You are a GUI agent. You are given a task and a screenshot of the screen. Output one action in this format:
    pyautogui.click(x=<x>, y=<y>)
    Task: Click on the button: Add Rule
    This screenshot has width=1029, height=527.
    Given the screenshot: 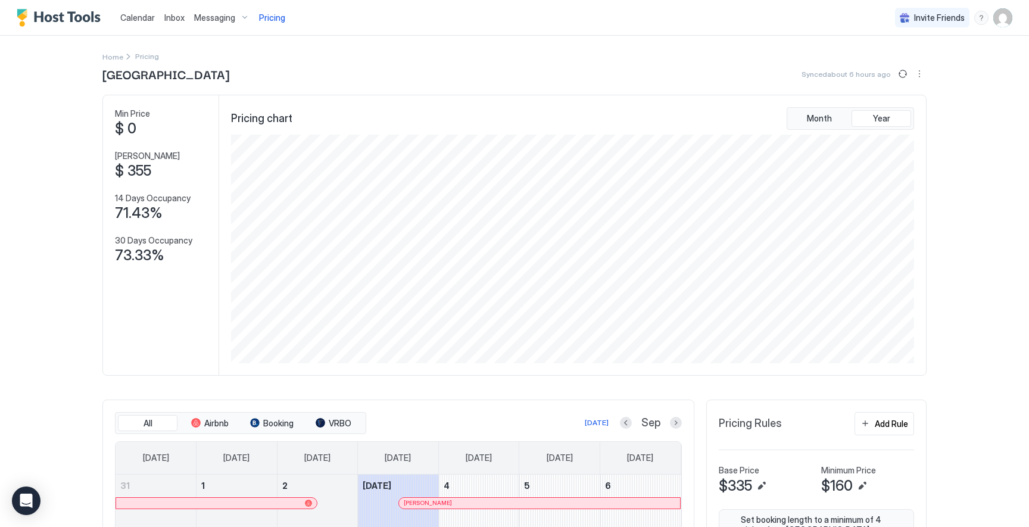 What is the action you would take?
    pyautogui.click(x=884, y=423)
    